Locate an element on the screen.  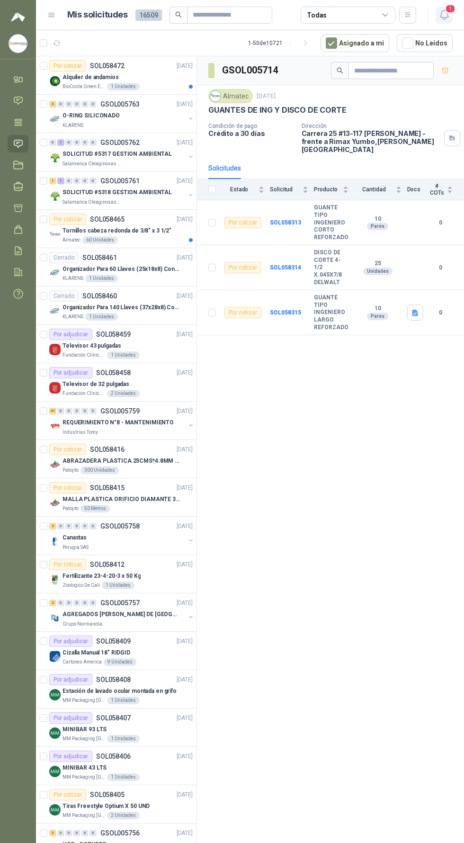
p: SOL058409 is located at coordinates (113, 641).